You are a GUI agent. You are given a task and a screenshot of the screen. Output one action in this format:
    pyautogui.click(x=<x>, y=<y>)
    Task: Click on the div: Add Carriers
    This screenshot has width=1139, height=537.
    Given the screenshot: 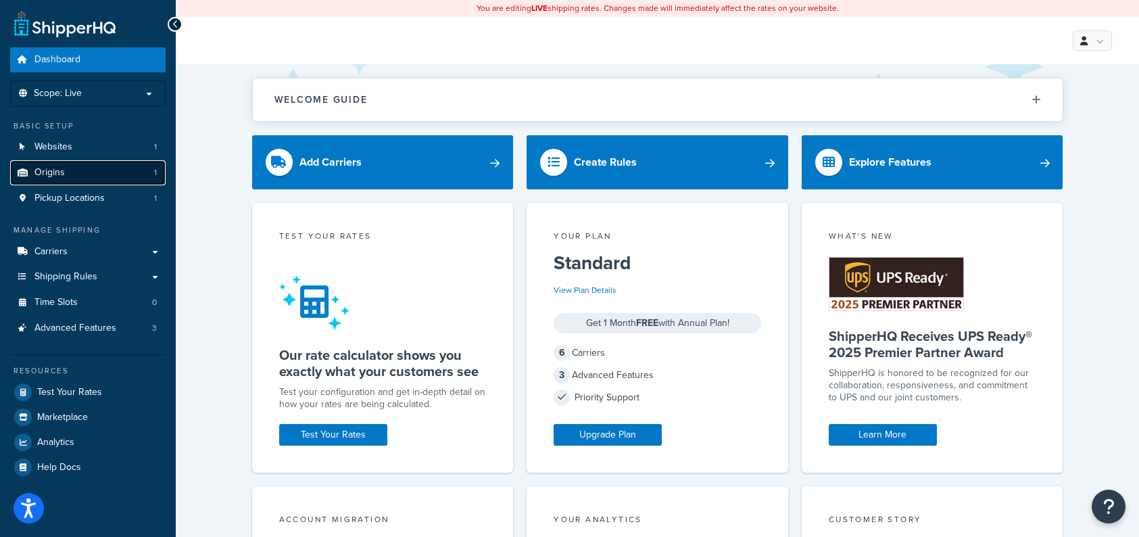 What is the action you would take?
    pyautogui.click(x=331, y=162)
    